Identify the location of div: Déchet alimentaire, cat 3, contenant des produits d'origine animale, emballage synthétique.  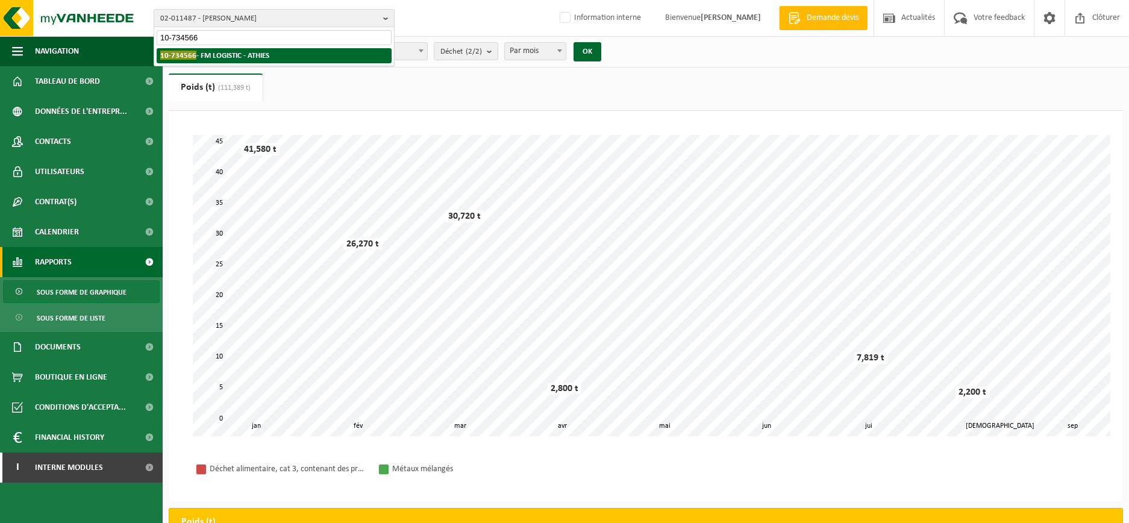
(288, 469).